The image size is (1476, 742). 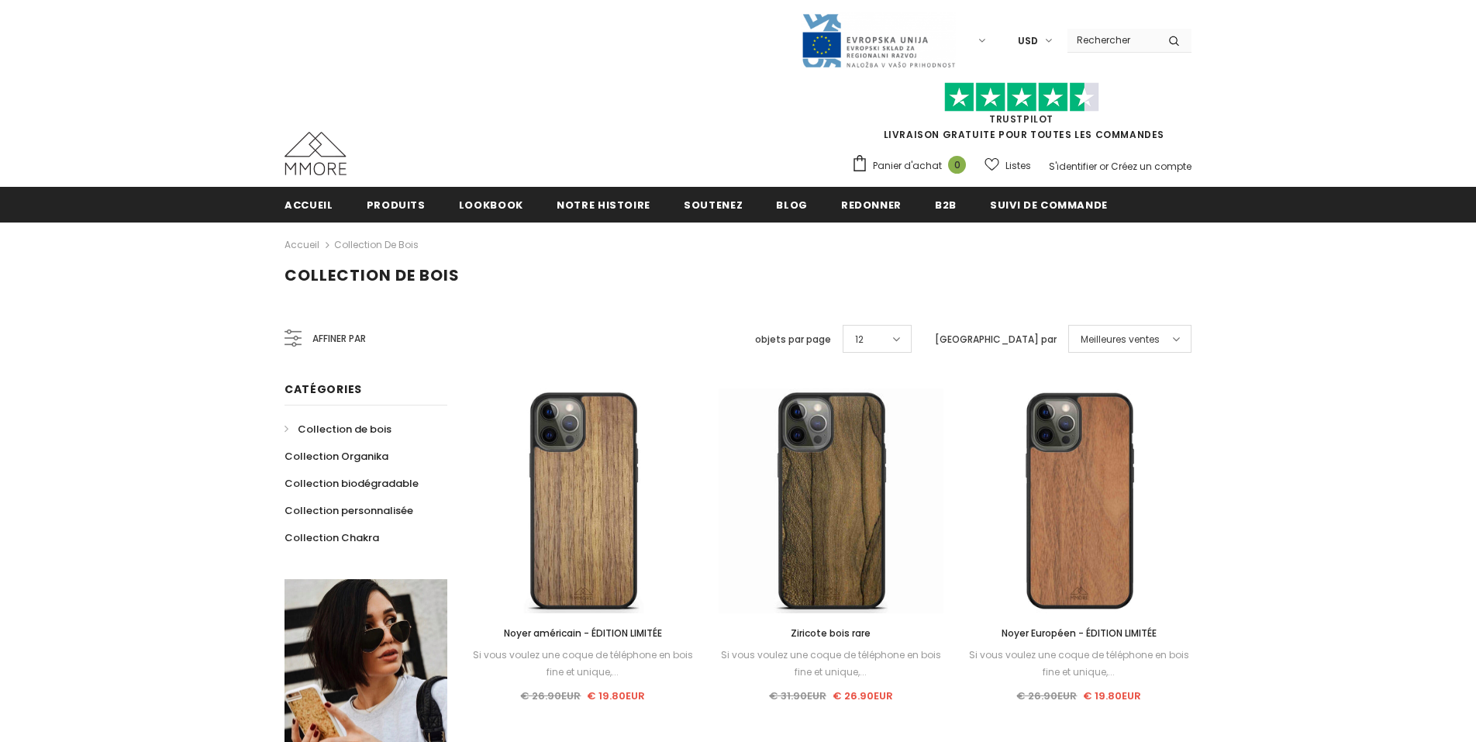 I want to click on a: Collection biodégradable, so click(x=351, y=483).